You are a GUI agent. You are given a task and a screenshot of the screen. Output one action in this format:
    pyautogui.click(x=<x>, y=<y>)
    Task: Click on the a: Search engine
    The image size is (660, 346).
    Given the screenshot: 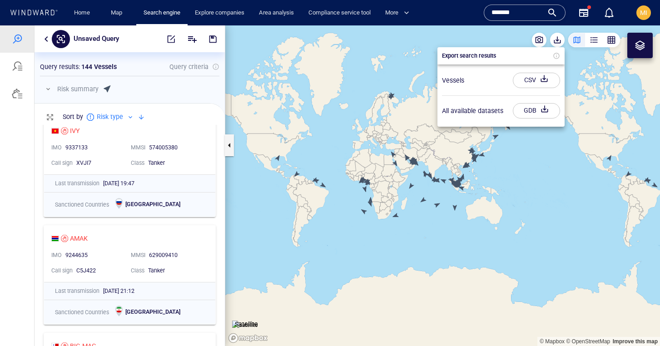 What is the action you would take?
    pyautogui.click(x=162, y=13)
    